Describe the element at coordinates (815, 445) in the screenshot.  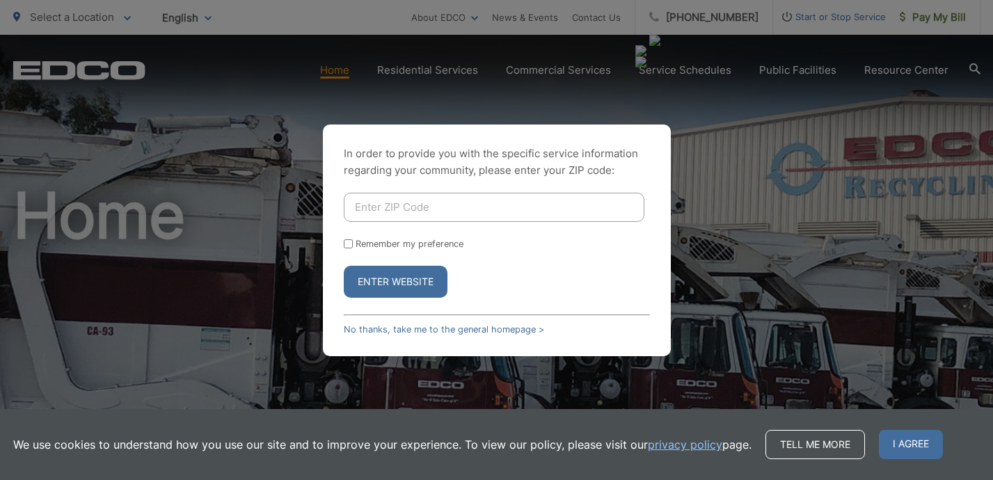
I see `a: Tell me more` at that location.